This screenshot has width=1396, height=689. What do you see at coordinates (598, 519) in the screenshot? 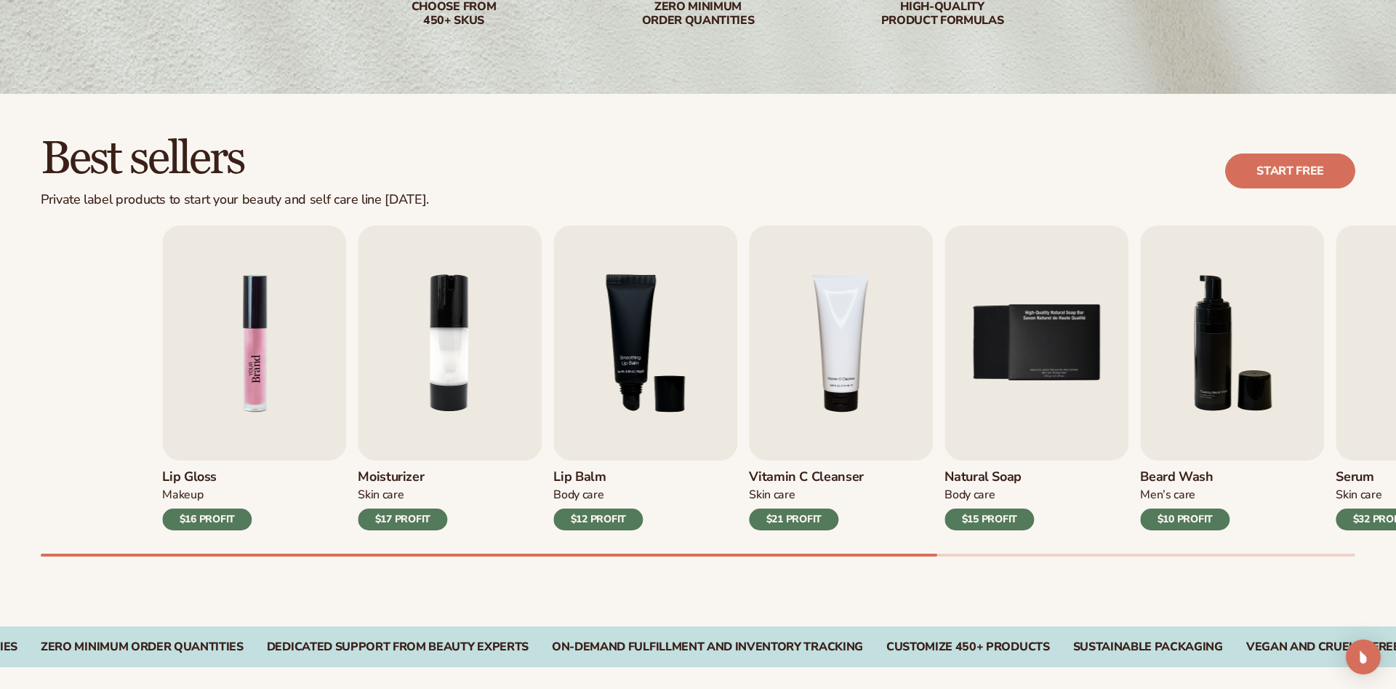
I see `div: $12 PROFIT` at bounding box center [598, 519].